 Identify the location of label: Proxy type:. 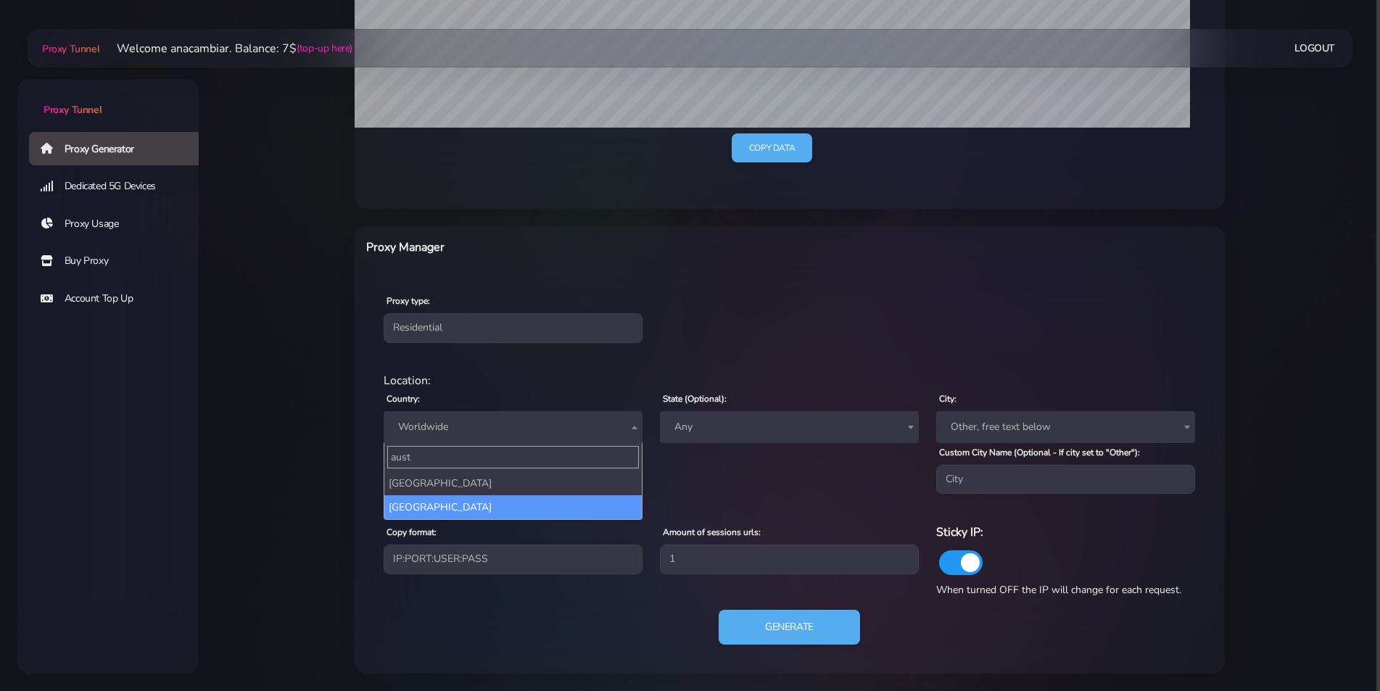
(408, 301).